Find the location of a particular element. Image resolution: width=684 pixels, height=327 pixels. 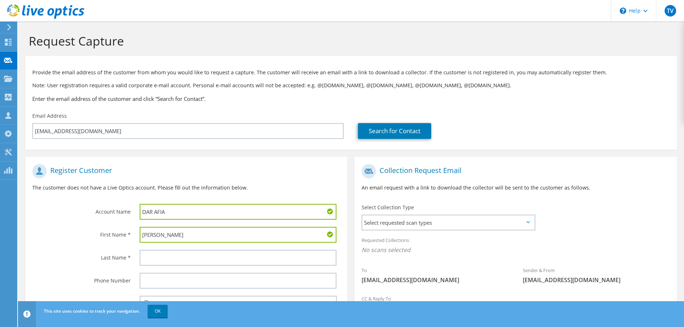

label: First Name * is located at coordinates (82, 233).